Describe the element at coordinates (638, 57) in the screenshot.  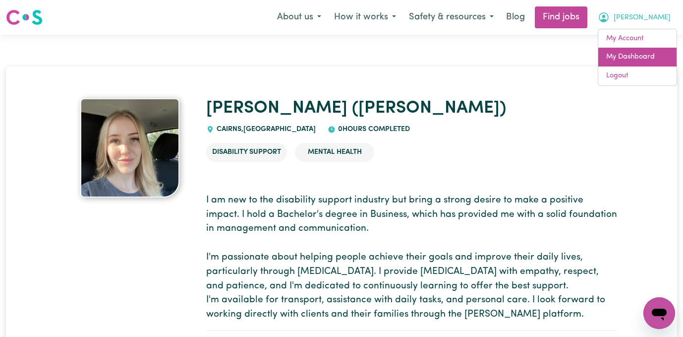
I see `a: My Dashboard` at that location.